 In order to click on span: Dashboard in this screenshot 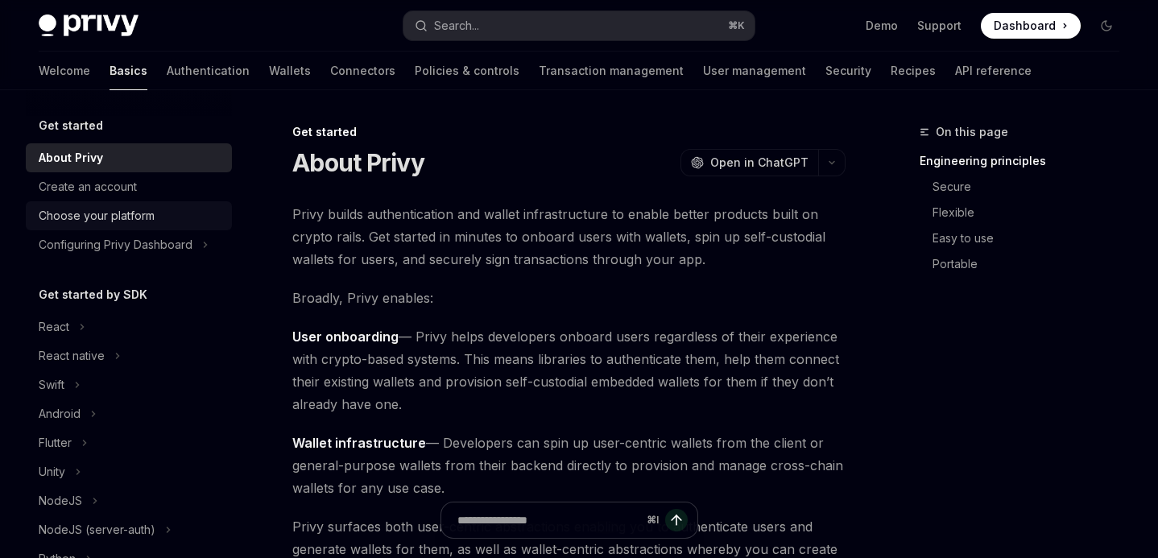, I will do `click(1025, 26)`.